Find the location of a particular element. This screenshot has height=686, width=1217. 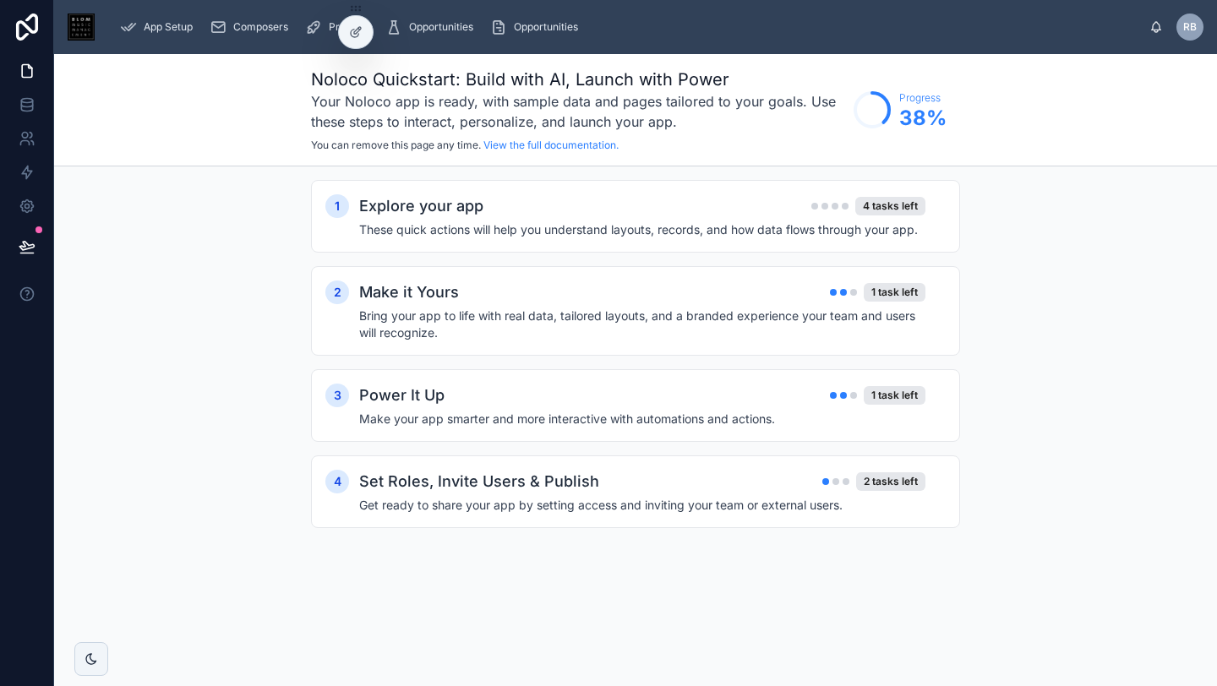

span: Progress is located at coordinates (923, 98).